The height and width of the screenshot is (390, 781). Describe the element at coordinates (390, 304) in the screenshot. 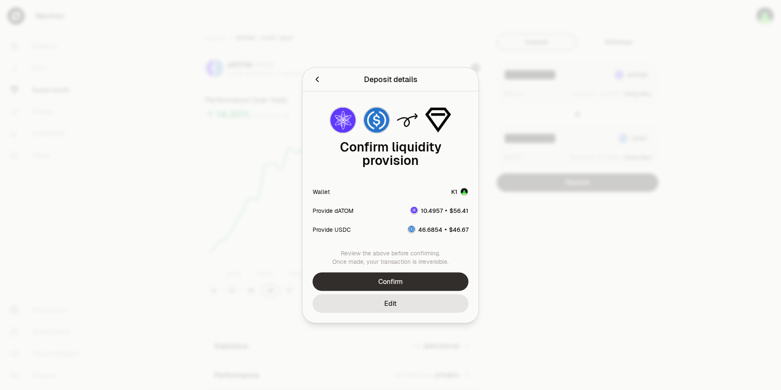

I see `button: Edit` at that location.